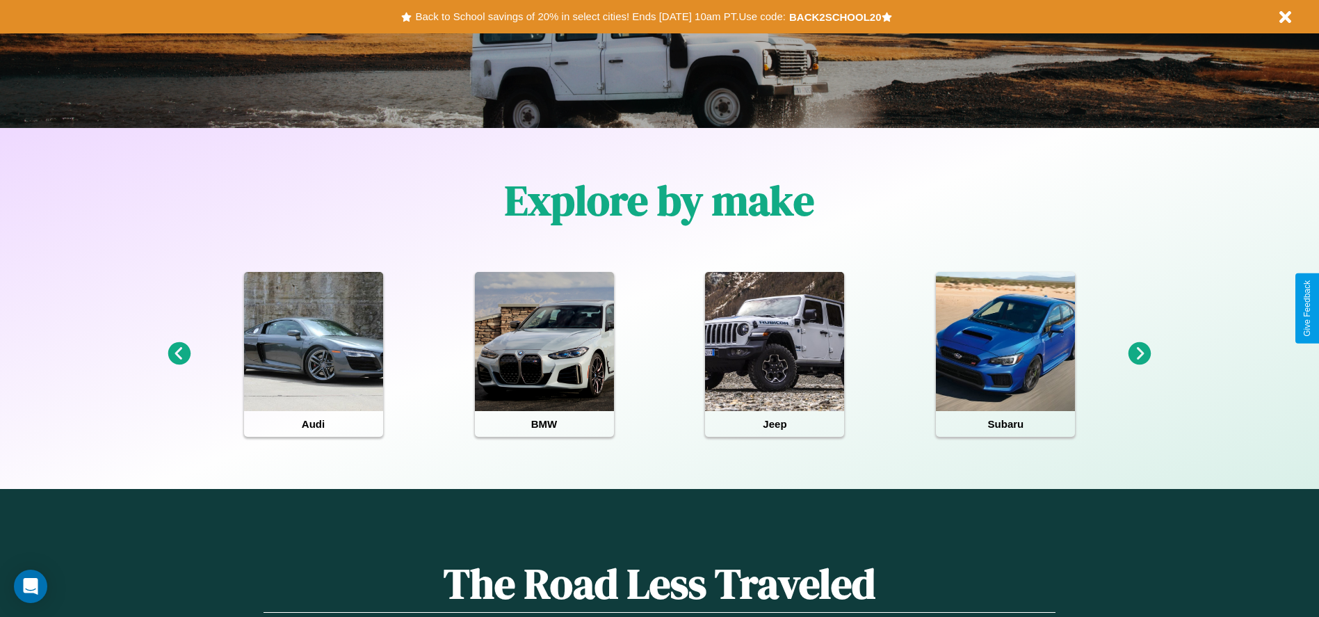 The height and width of the screenshot is (617, 1319). I want to click on div: Give Feedback, so click(1308, 308).